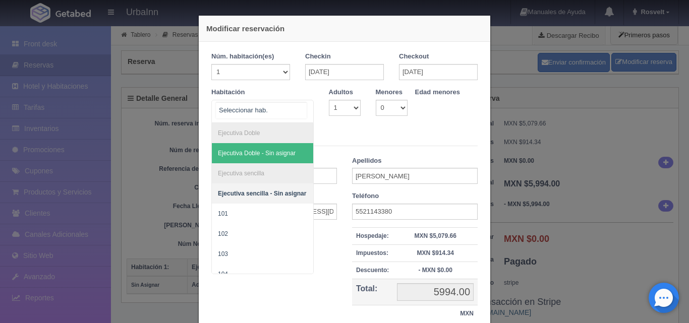 This screenshot has height=323, width=689. What do you see at coordinates (435, 236) in the screenshot?
I see `strong: MXN $5,079.66` at bounding box center [435, 236].